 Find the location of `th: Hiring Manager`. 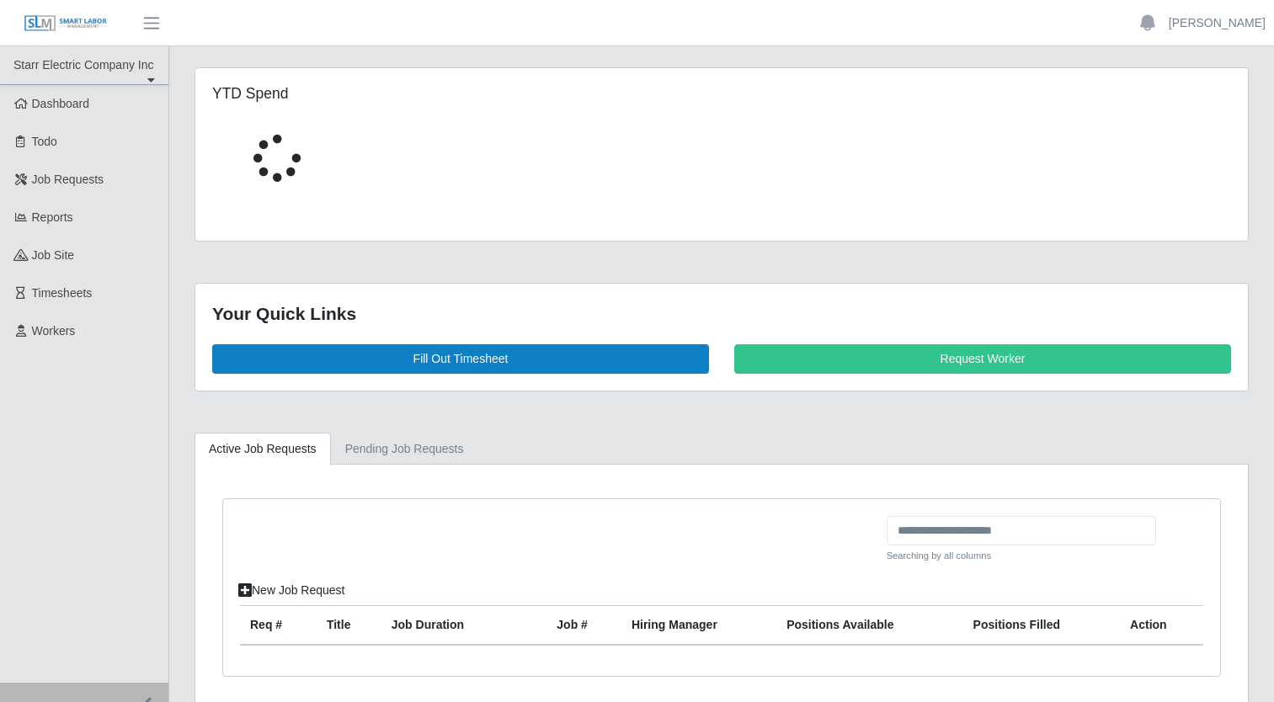

th: Hiring Manager is located at coordinates (699, 626).